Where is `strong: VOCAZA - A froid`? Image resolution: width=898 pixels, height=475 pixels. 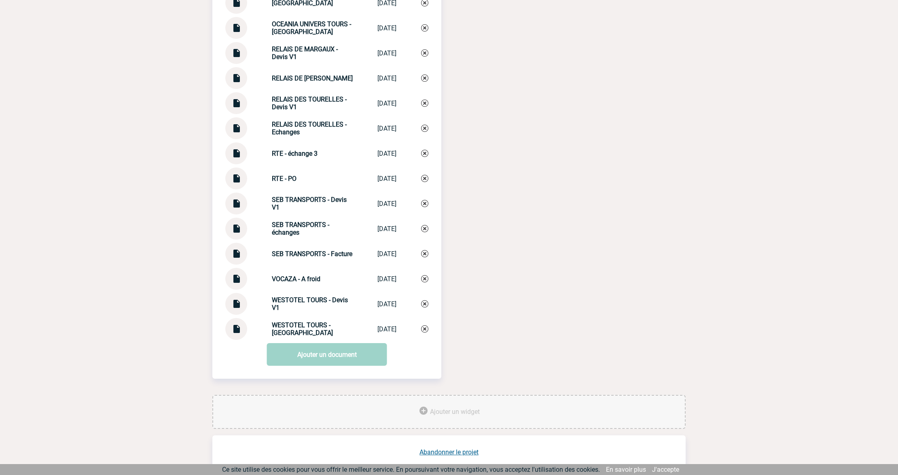 strong: VOCAZA - A froid is located at coordinates (296, 279).